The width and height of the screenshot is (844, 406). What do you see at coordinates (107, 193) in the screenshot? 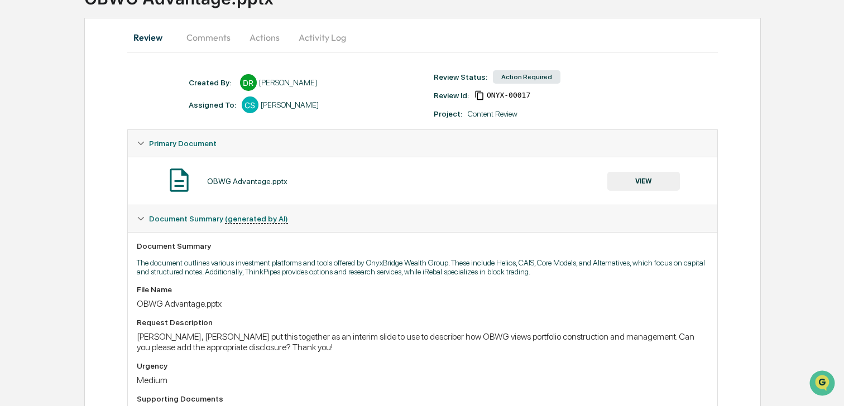
I see `a: Powered byPylon` at bounding box center [107, 193].